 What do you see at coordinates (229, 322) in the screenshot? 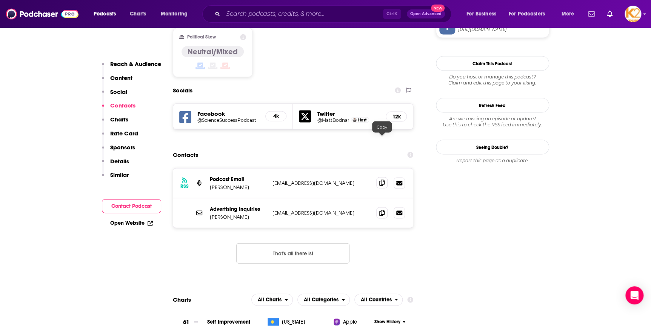
I see `a: Self Improvement` at bounding box center [229, 322].